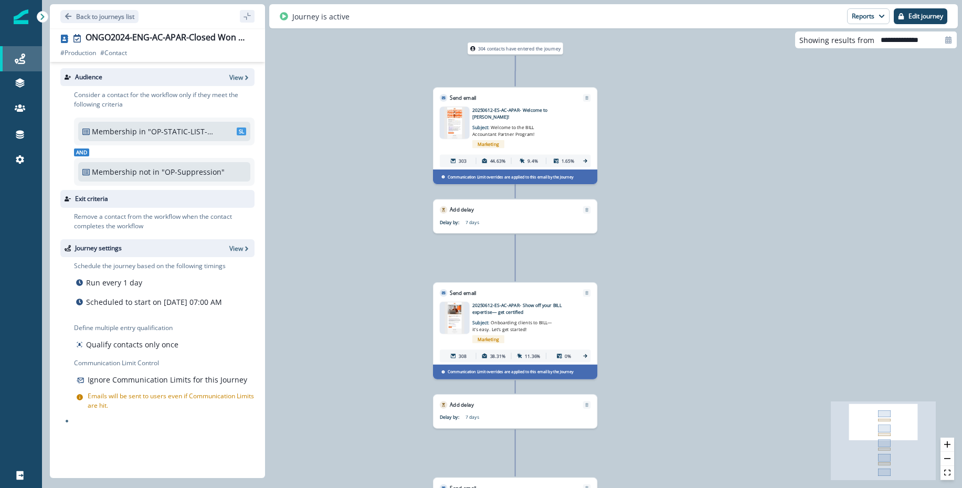 The image size is (962, 488). What do you see at coordinates (149, 172) in the screenshot?
I see `p: not in` at bounding box center [149, 172].